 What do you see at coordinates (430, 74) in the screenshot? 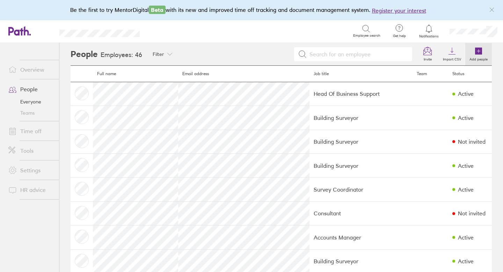
I see `th: Team` at bounding box center [430, 74].